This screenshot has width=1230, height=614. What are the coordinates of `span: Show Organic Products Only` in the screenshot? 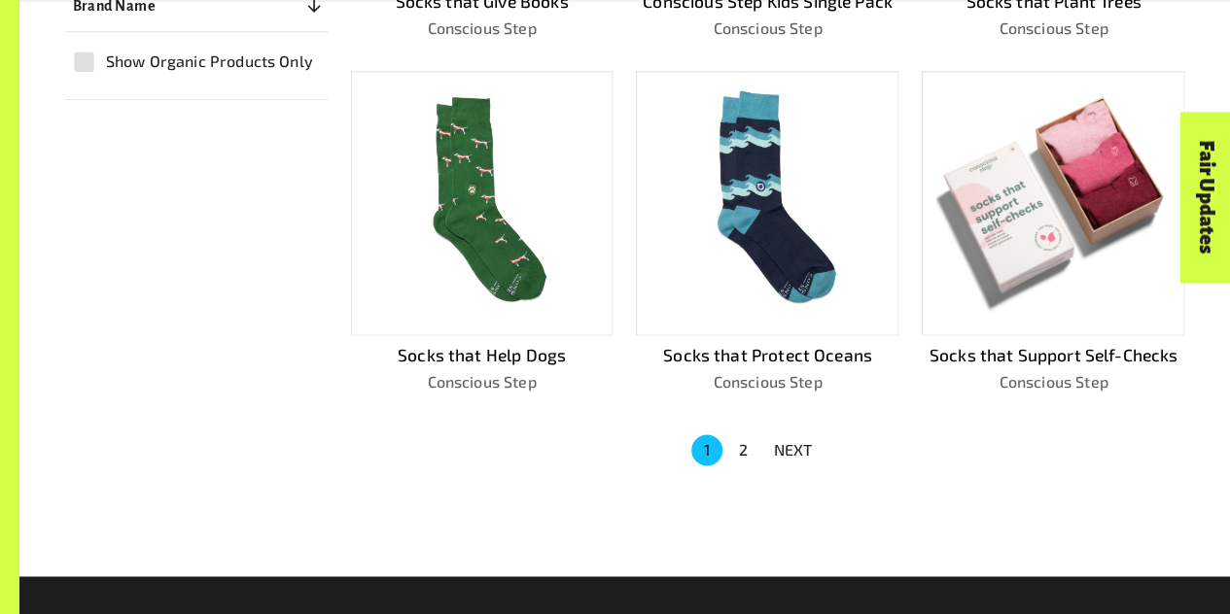 It's located at (209, 61).